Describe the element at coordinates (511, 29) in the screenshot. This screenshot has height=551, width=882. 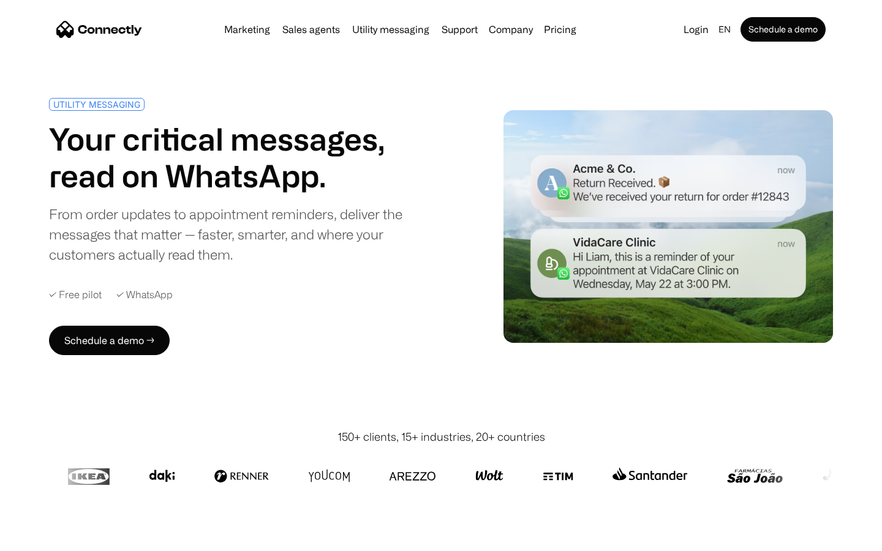
I see `div: Company` at that location.